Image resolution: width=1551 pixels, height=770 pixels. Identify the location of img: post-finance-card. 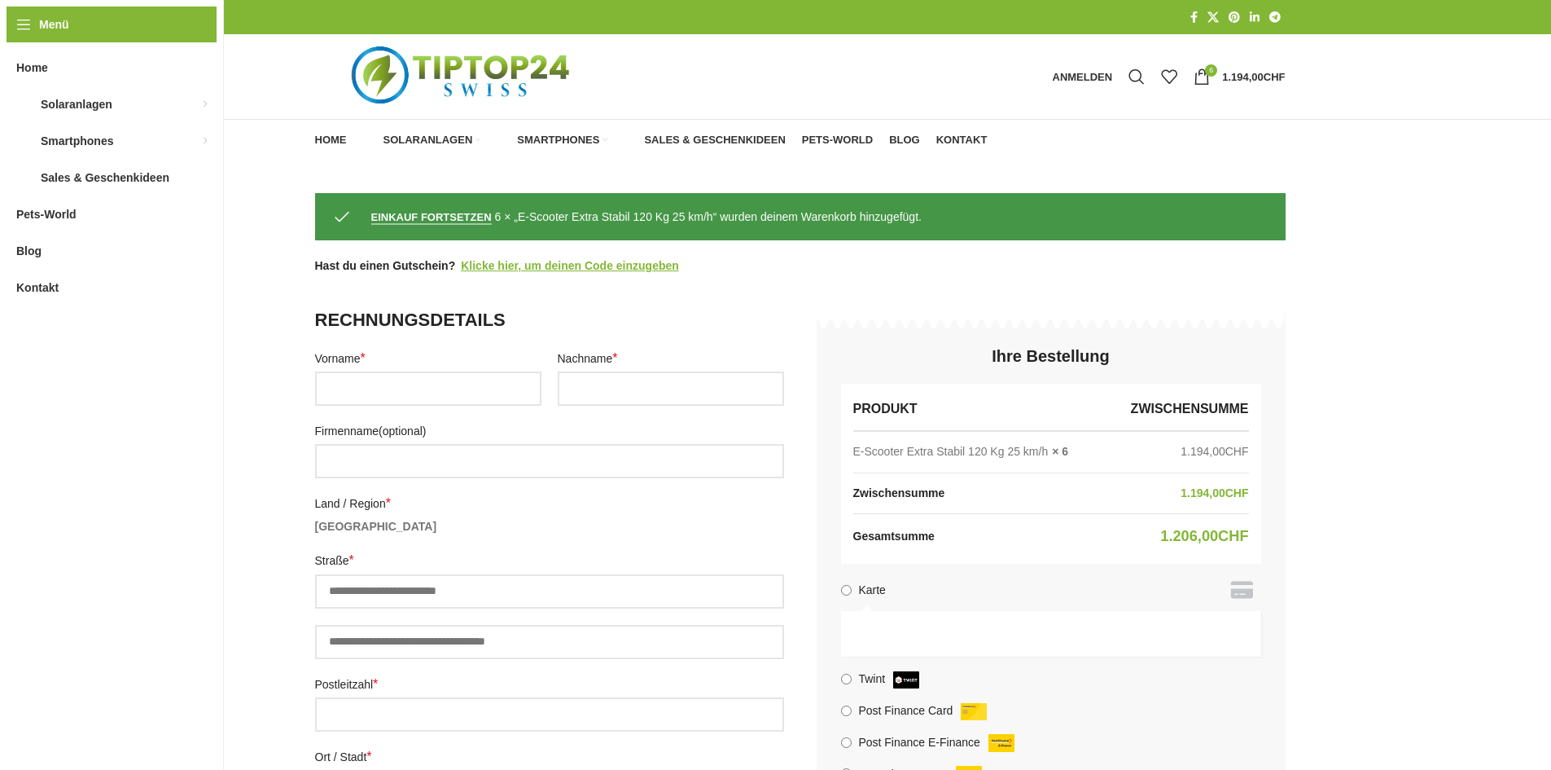
(974, 711).